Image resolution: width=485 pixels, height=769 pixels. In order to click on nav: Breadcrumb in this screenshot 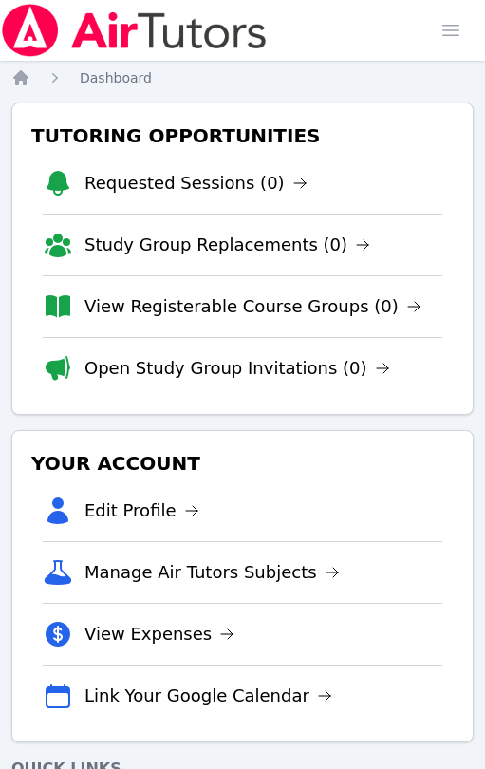, I will do `click(242, 78)`.